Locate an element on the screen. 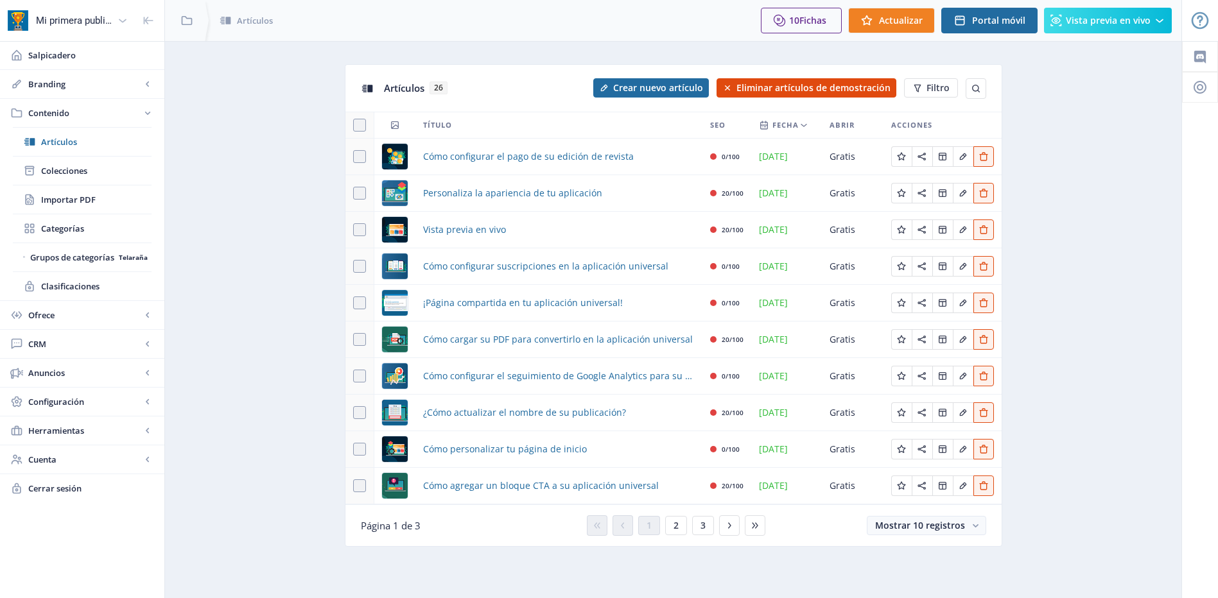 This screenshot has width=1218, height=598. span: Título is located at coordinates (437, 125).